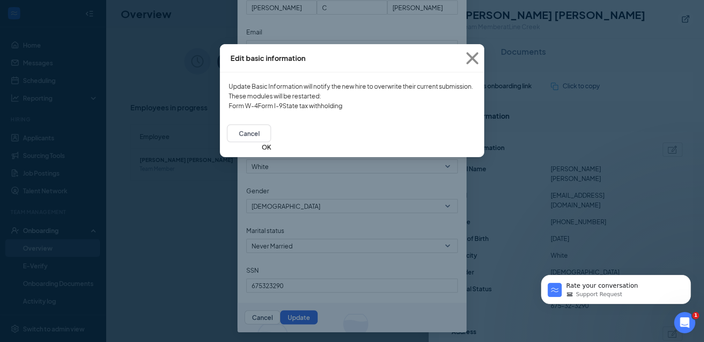 The height and width of the screenshot is (342, 704). Describe the element at coordinates (88, 33) in the screenshot. I see `div: message notification from Fin, 1h ago. Rate your conversation` at that location.